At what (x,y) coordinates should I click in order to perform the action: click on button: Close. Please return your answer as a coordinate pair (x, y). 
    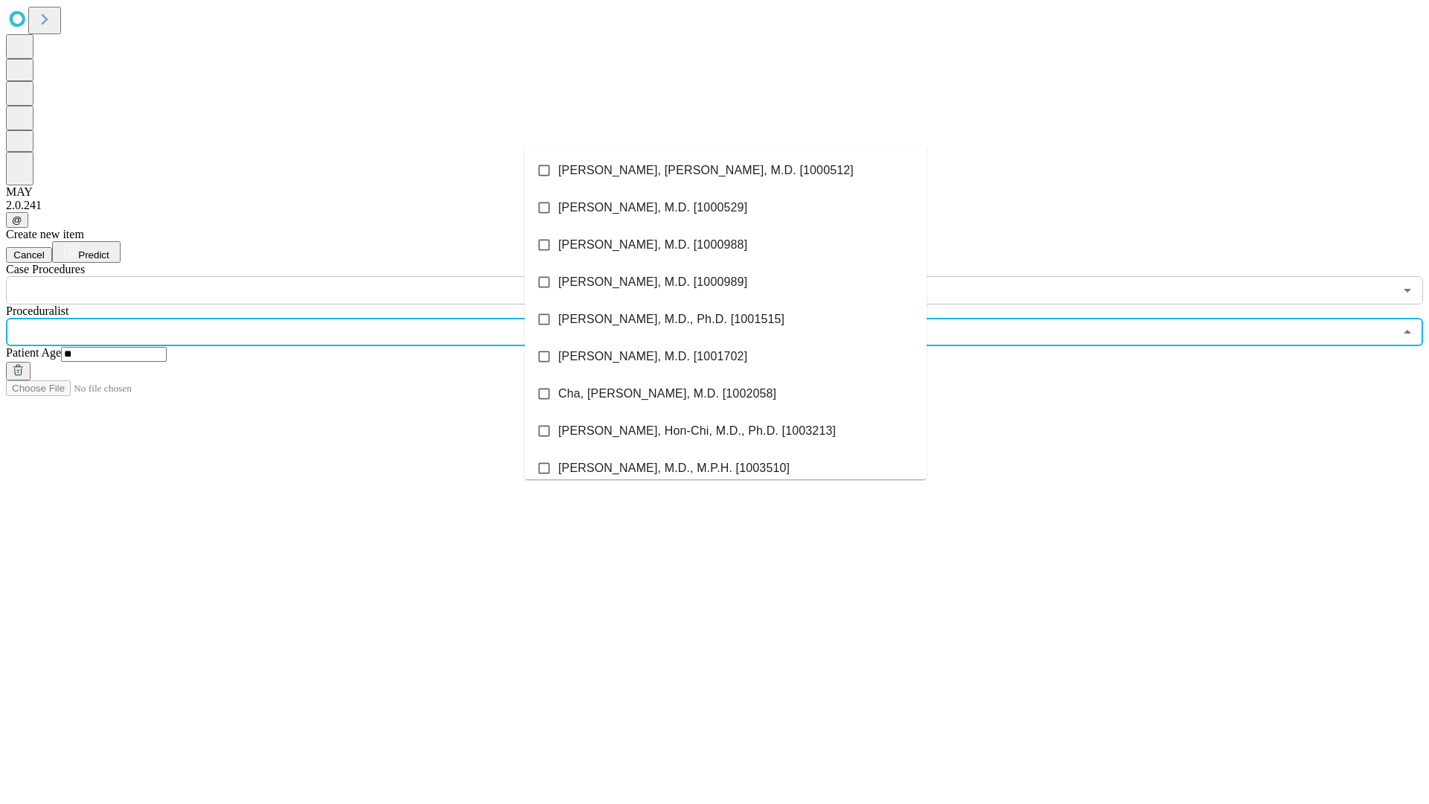
    Looking at the image, I should click on (1407, 332).